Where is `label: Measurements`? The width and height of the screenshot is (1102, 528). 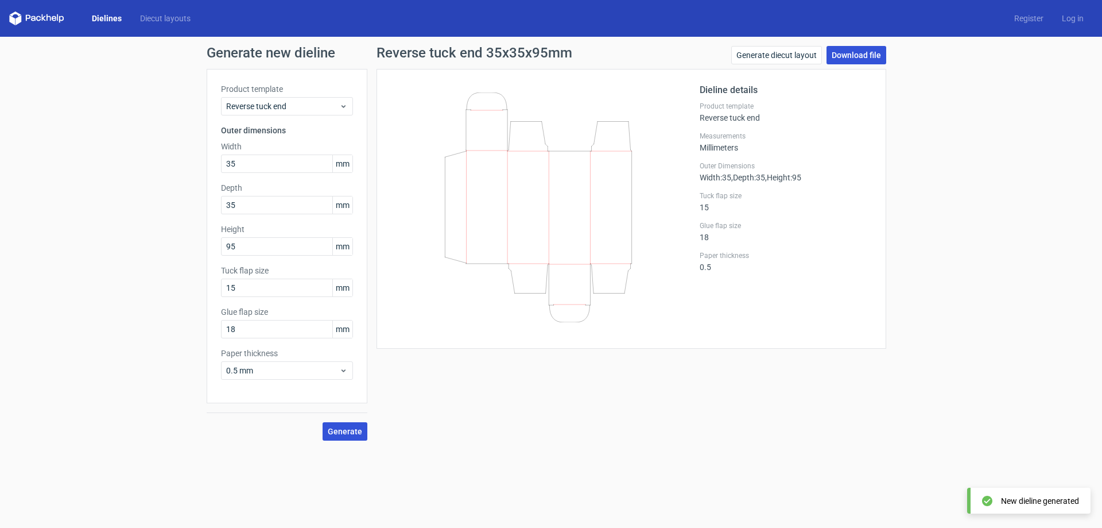
label: Measurements is located at coordinates (786, 136).